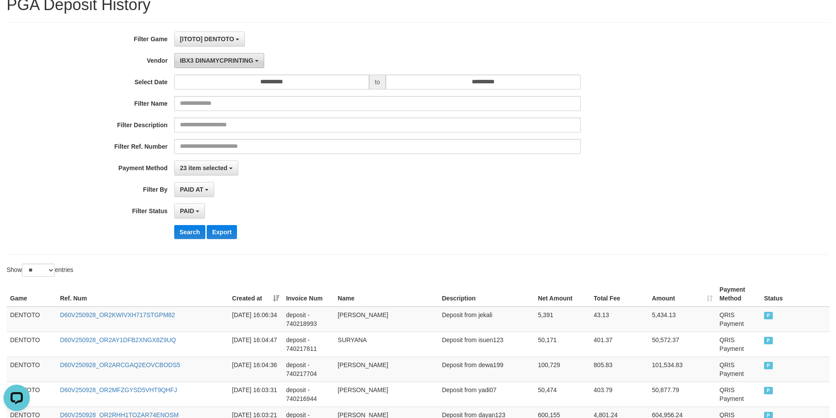 The width and height of the screenshot is (836, 418). I want to click on td: 805.83, so click(619, 369).